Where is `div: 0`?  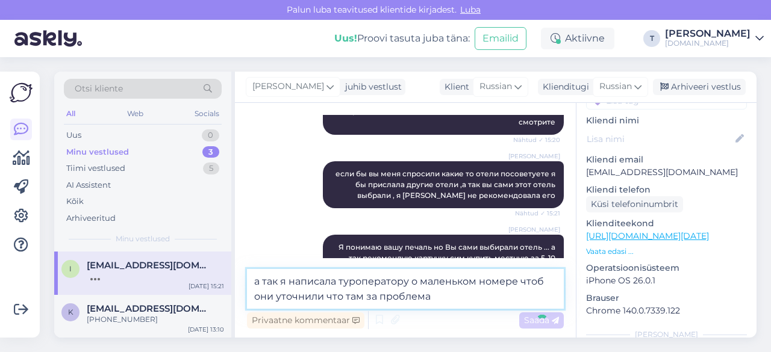
div: 0 is located at coordinates (210, 135).